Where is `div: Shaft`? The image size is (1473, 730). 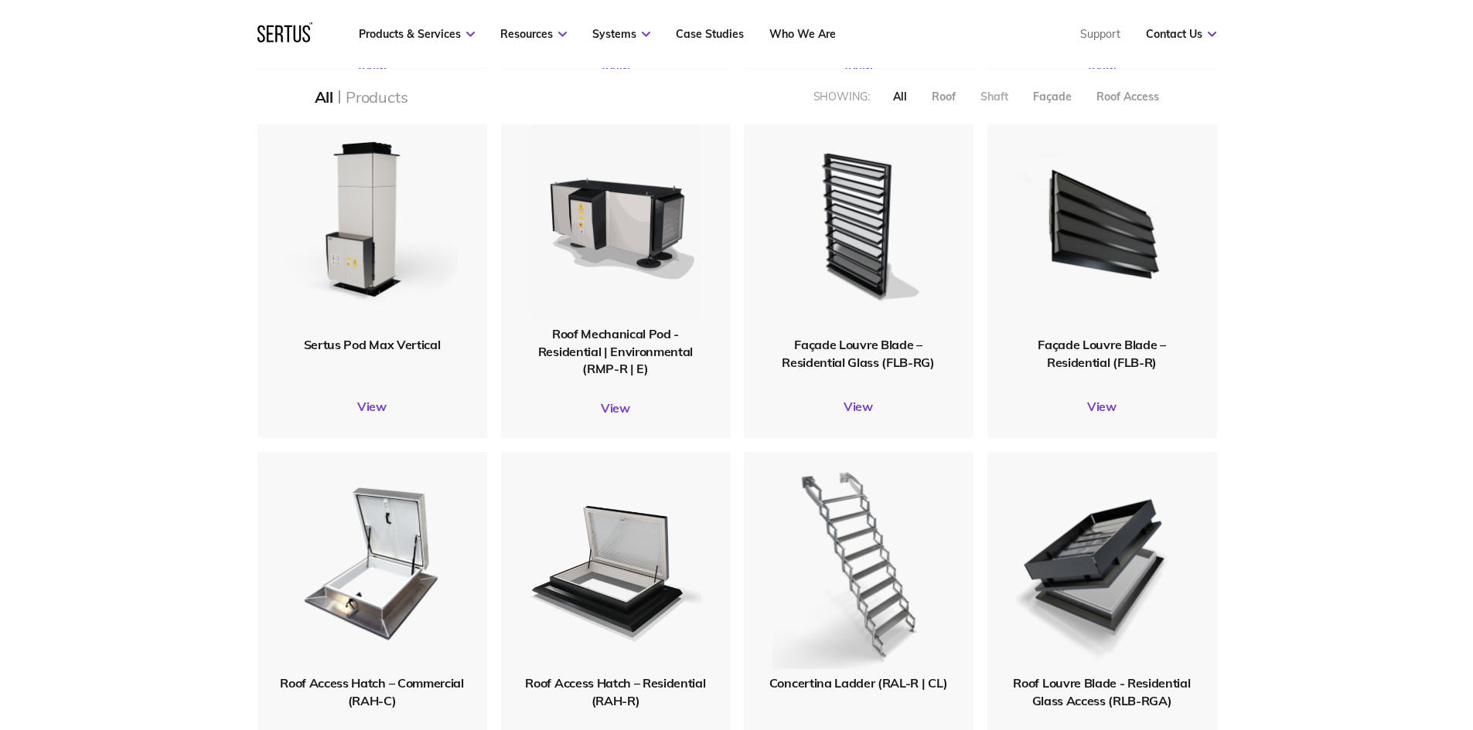
div: Shaft is located at coordinates (994, 97).